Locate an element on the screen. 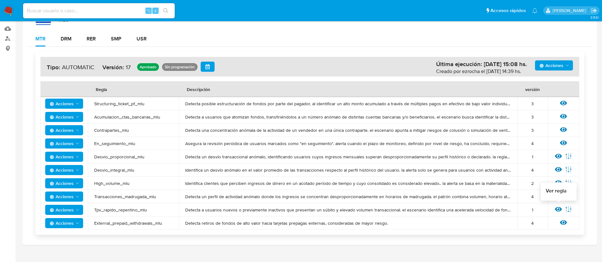  a: Notificaciones is located at coordinates (534, 10).